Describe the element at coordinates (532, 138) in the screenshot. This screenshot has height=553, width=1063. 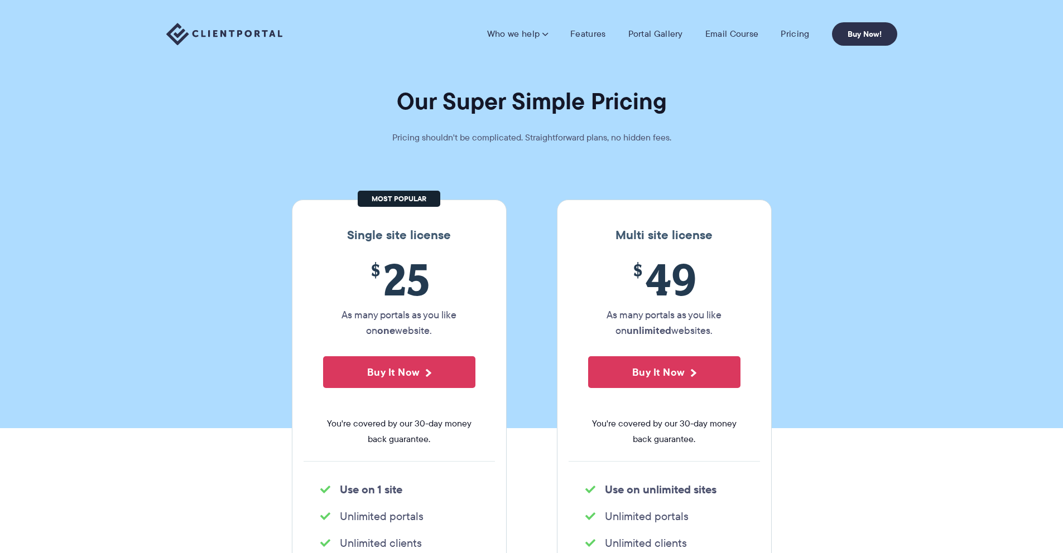
I see `p: Pricing shouldn't be complicated. Straightforward plans, no hidden fees.` at that location.